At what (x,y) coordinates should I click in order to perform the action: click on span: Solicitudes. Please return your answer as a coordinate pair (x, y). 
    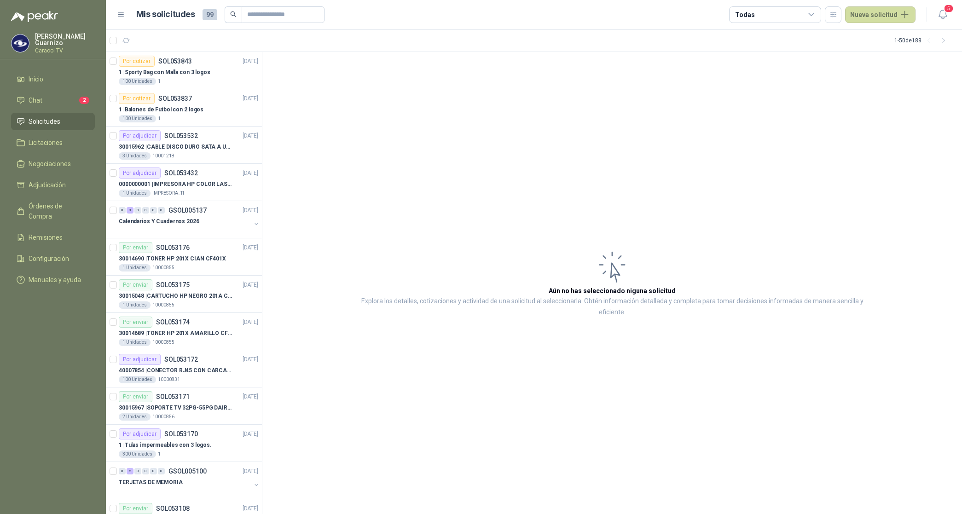
    Looking at the image, I should click on (44, 122).